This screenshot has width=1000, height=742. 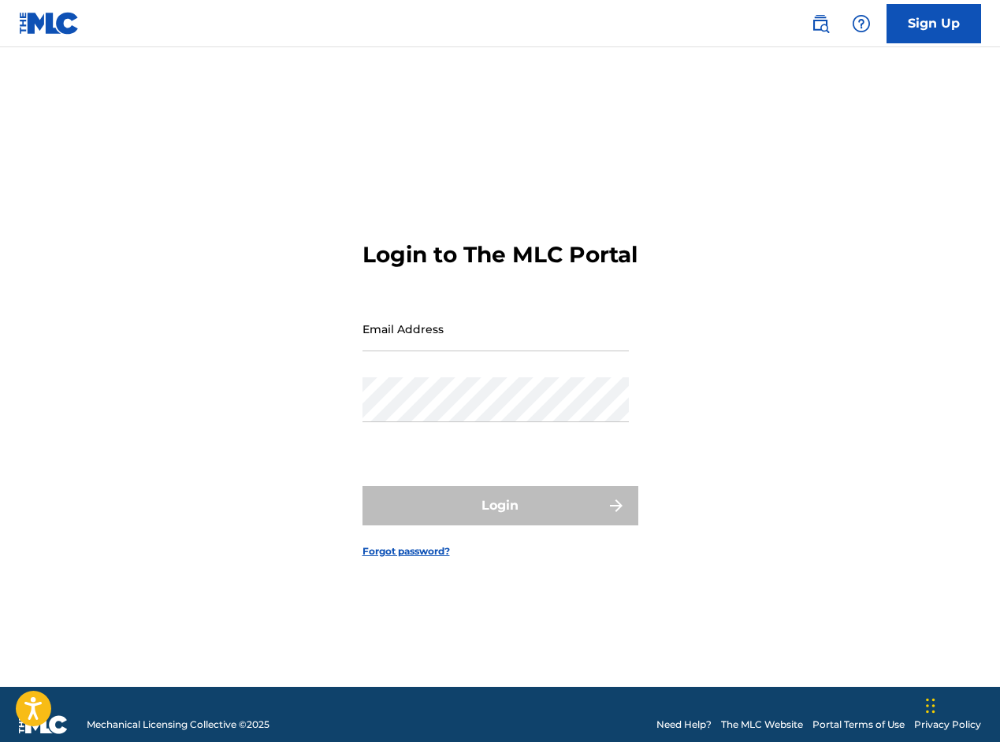 I want to click on a: Need Help?, so click(x=684, y=725).